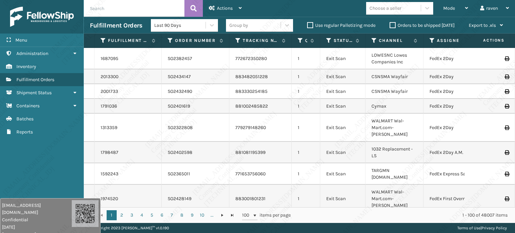 This screenshot has width=515, height=233. What do you see at coordinates (385, 8) in the screenshot?
I see `div: Choose a seller` at bounding box center [385, 8].